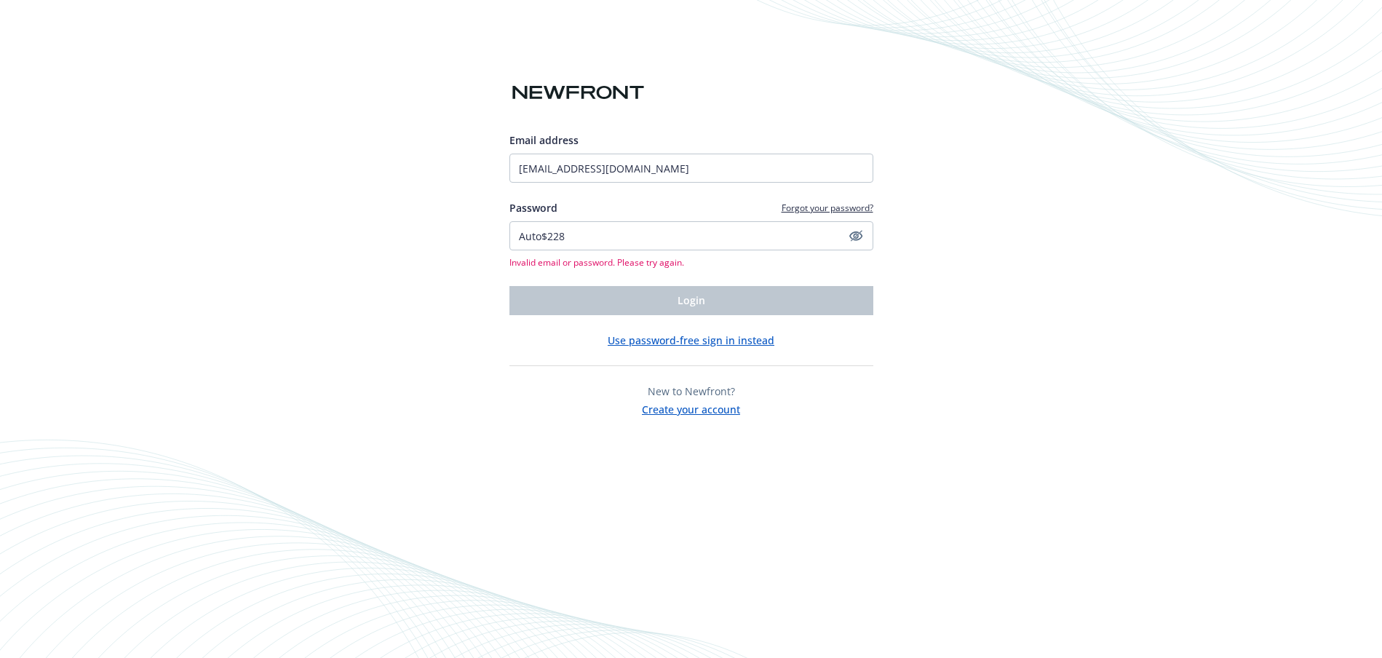 This screenshot has width=1382, height=658. I want to click on button: Login, so click(691, 301).